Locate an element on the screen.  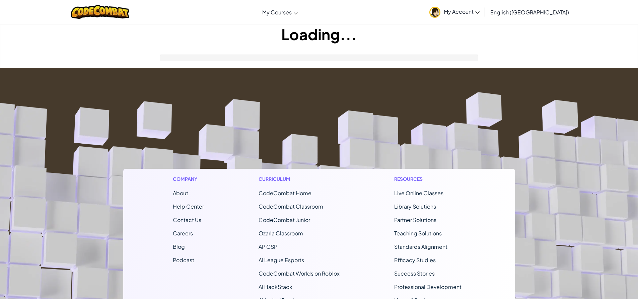
a: Partner Solutions is located at coordinates (415, 220).